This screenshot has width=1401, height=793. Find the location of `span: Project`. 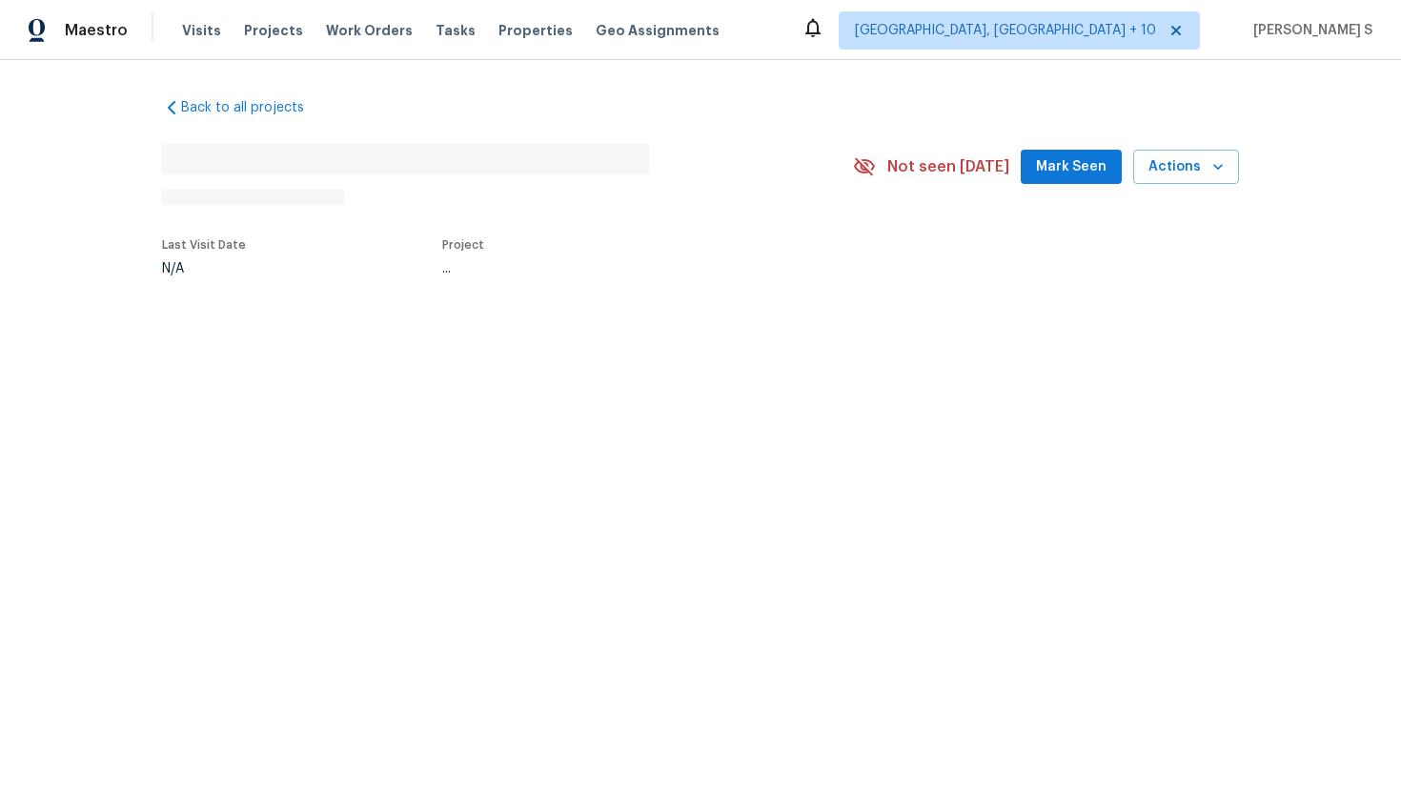

span: Project is located at coordinates (463, 245).